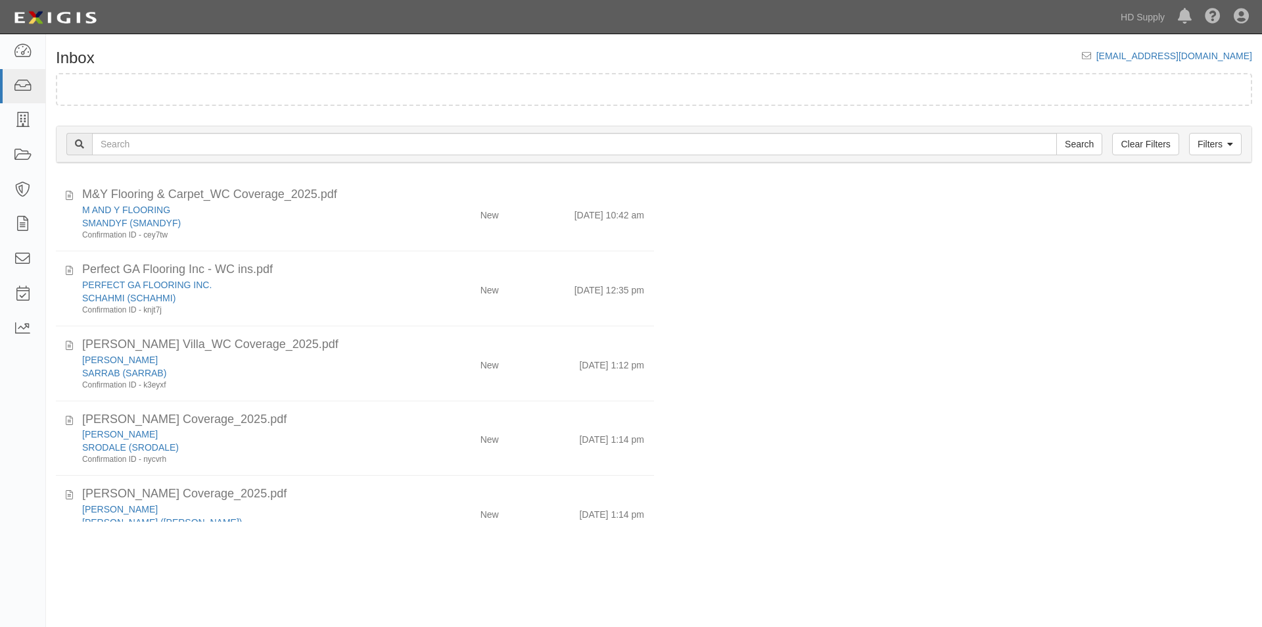 The image size is (1262, 627). Describe the element at coordinates (363, 195) in the screenshot. I see `div: M&Y Flooring & Carpet_WC Coverage_2025.pdf` at that location.